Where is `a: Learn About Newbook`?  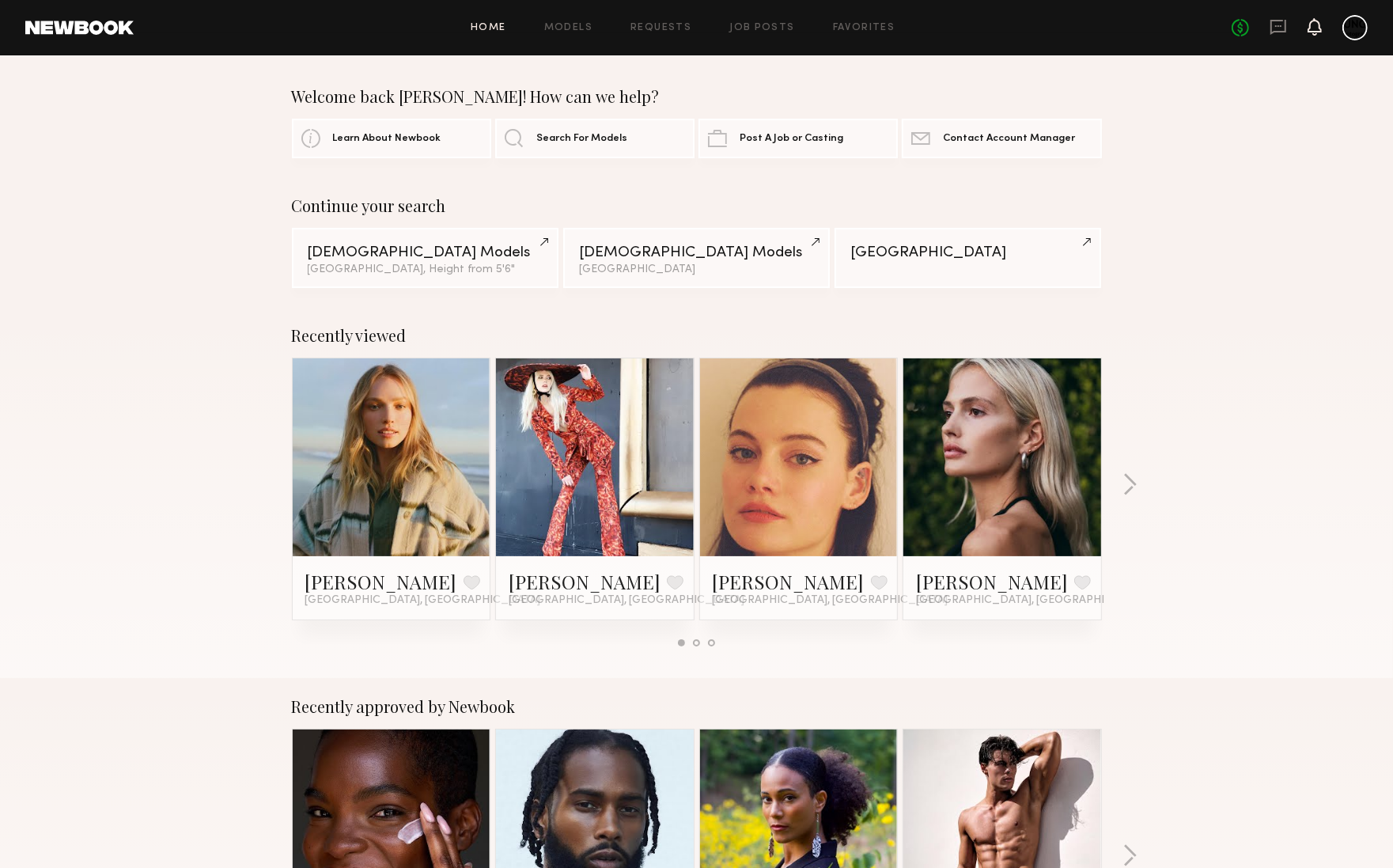 a: Learn About Newbook is located at coordinates (392, 139).